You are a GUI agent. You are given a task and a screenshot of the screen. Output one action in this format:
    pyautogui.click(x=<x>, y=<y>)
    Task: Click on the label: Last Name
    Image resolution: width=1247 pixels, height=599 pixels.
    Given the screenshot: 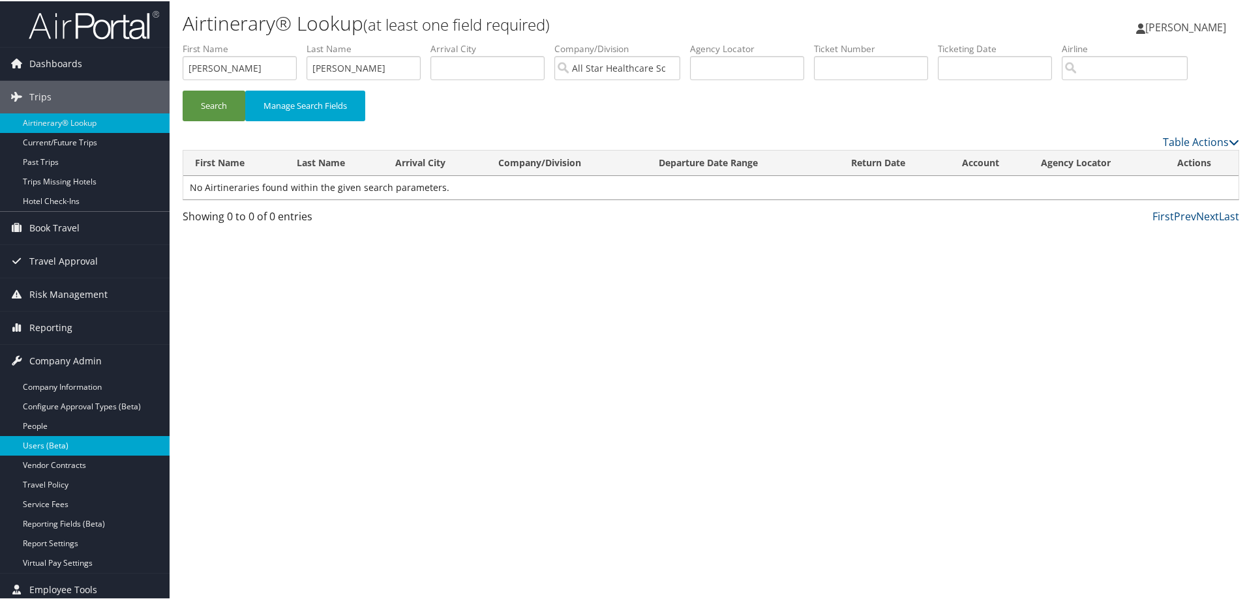 What is the action you would take?
    pyautogui.click(x=369, y=48)
    